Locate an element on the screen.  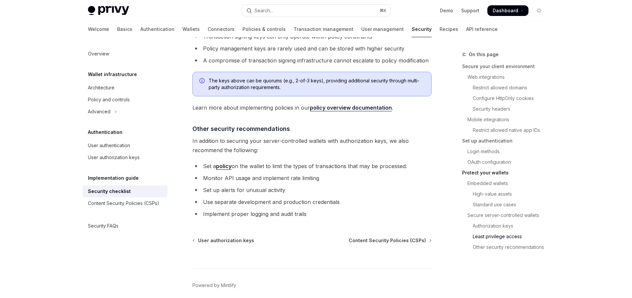
a: API reference is located at coordinates (482, 29).